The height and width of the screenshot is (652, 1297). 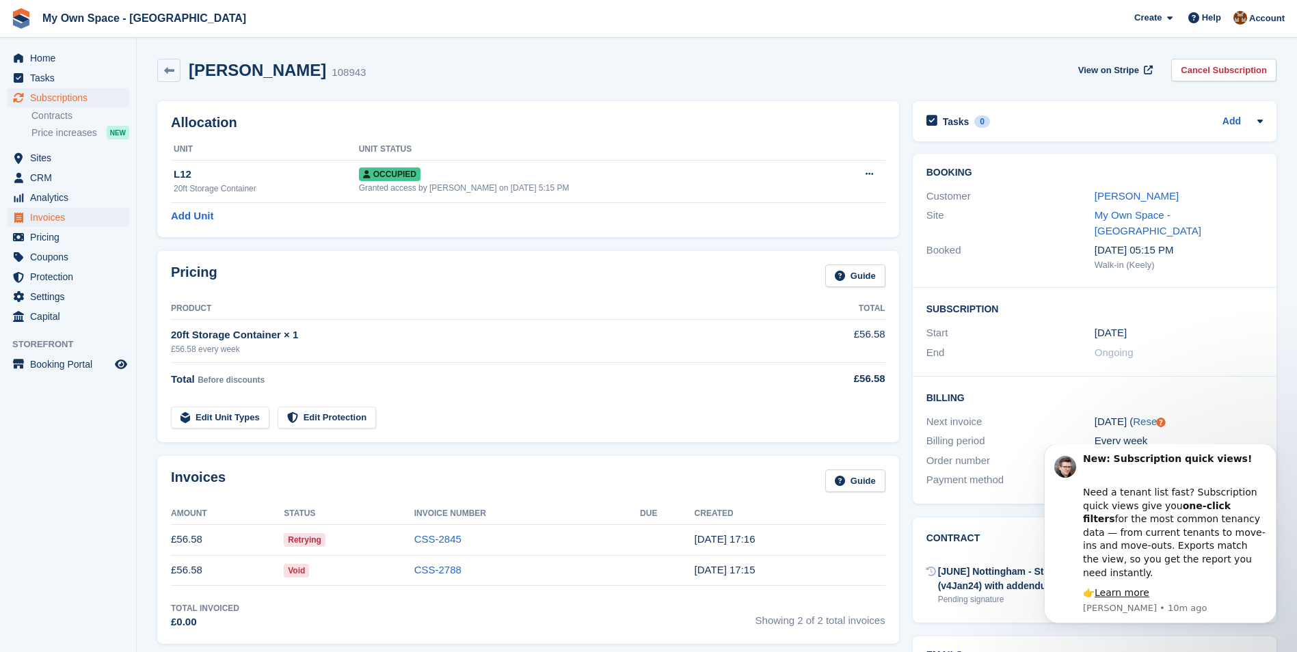 I want to click on div: Pending signature, so click(x=1088, y=600).